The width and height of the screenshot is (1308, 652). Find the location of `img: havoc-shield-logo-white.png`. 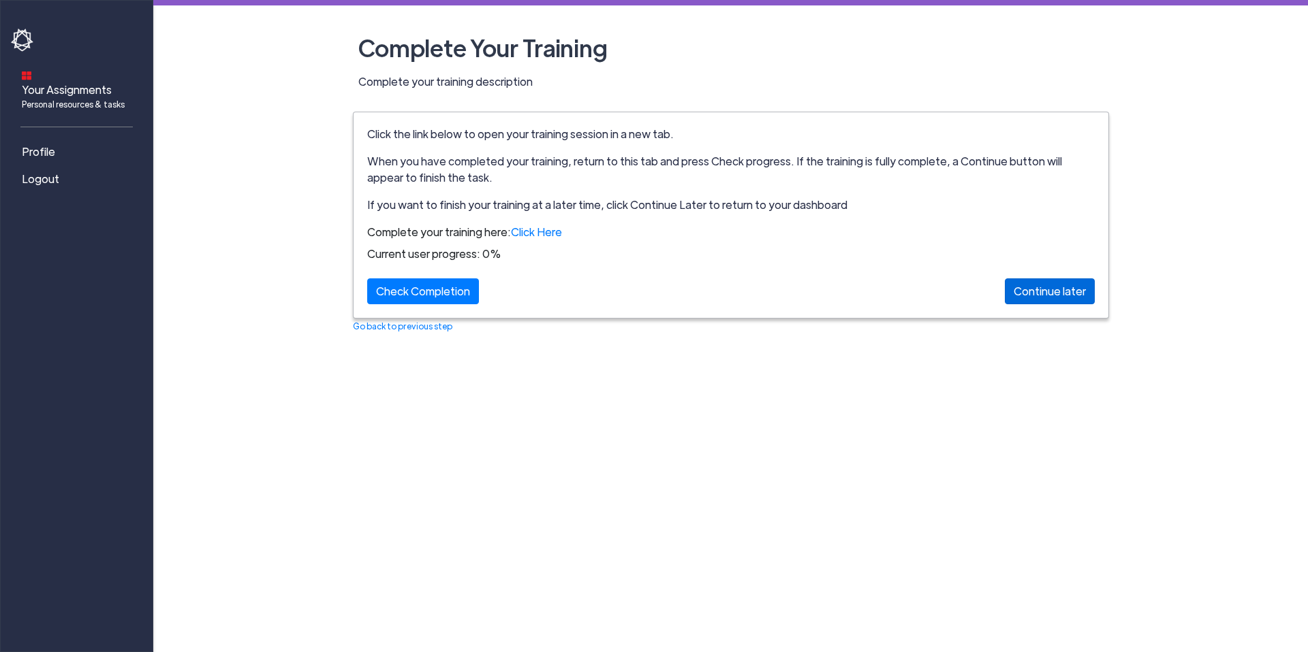

img: havoc-shield-logo-white.png is located at coordinates (23, 40).